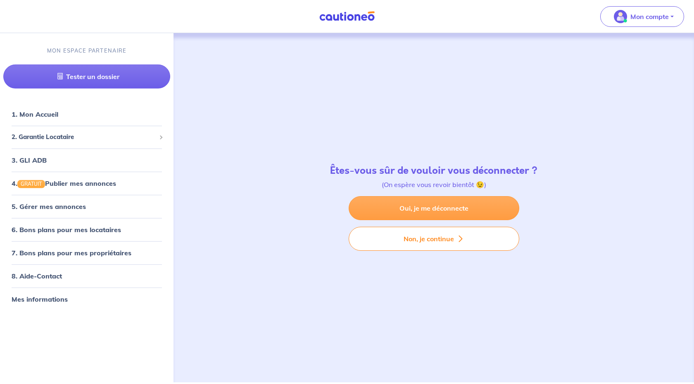 This screenshot has width=694, height=384. I want to click on h4: Êtes-vous sûr de vouloir vous déconnecter ?, so click(434, 170).